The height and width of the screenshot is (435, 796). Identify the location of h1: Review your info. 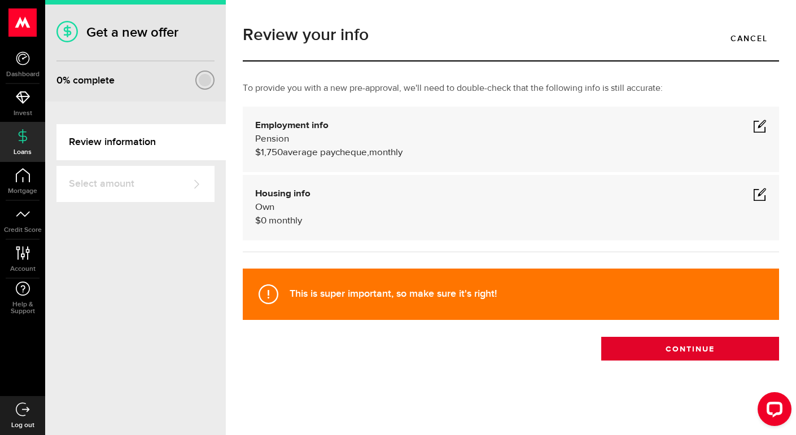
(511, 35).